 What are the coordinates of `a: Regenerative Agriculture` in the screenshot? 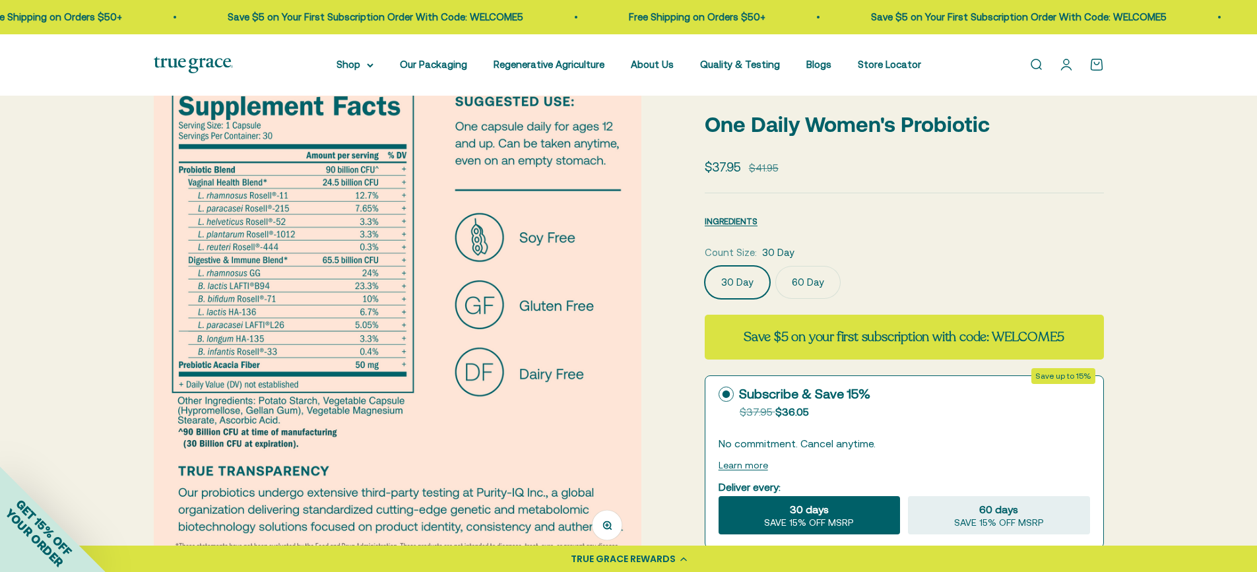 It's located at (549, 64).